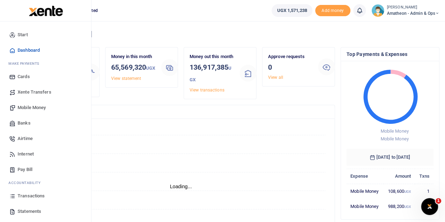  What do you see at coordinates (207, 90) in the screenshot?
I see `a: View transactions` at bounding box center [207, 90].